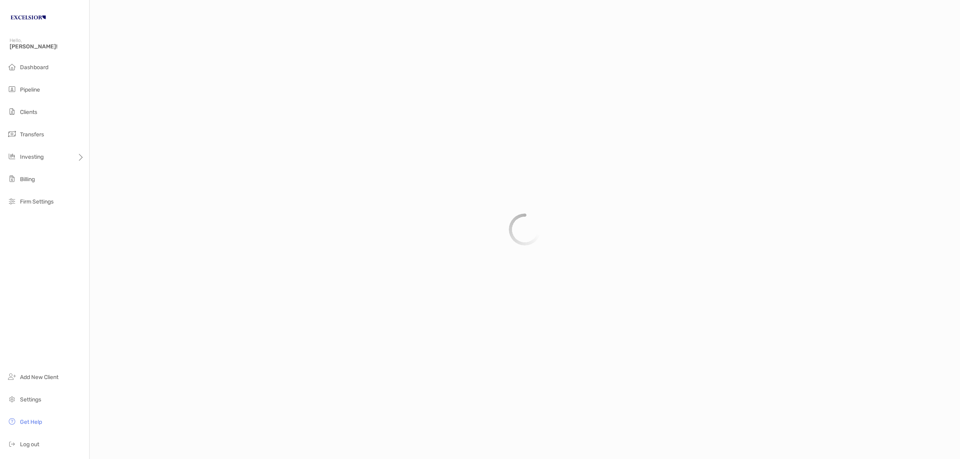 The height and width of the screenshot is (459, 960). I want to click on img: transfers icon, so click(12, 134).